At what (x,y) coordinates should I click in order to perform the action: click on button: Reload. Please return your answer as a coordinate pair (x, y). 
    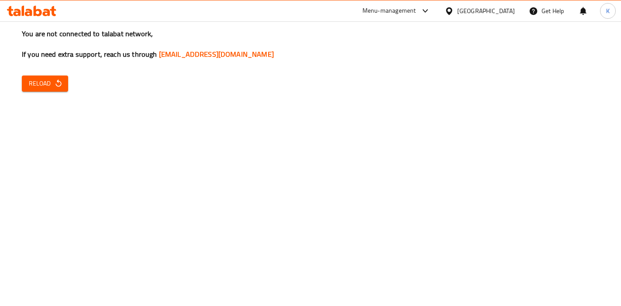
    Looking at the image, I should click on (45, 83).